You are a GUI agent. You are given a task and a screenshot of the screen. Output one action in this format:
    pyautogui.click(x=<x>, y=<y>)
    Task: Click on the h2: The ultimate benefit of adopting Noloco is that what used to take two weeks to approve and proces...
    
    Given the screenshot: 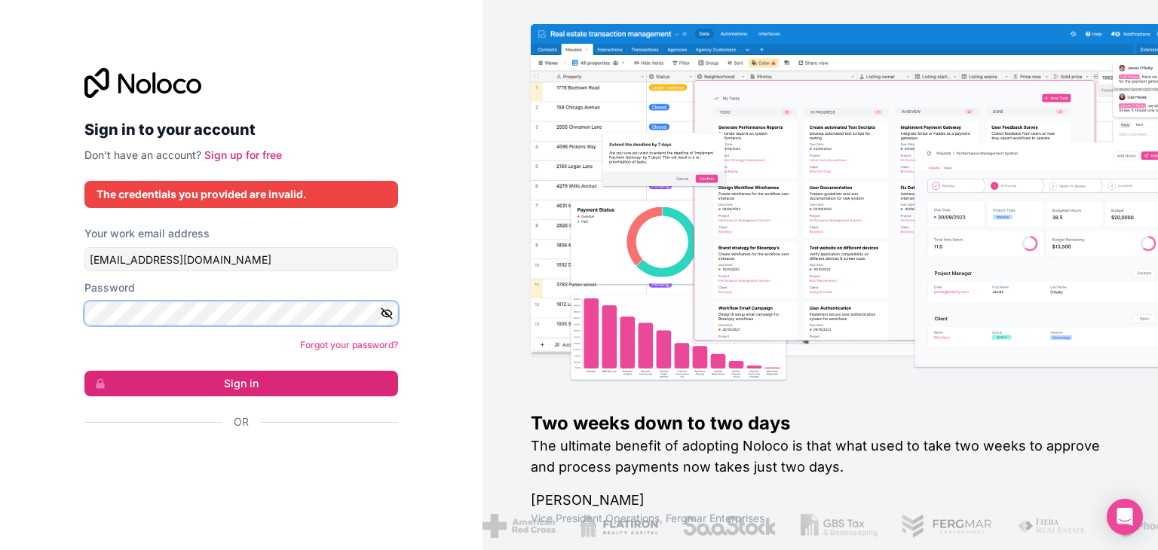 What is the action you would take?
    pyautogui.click(x=820, y=457)
    